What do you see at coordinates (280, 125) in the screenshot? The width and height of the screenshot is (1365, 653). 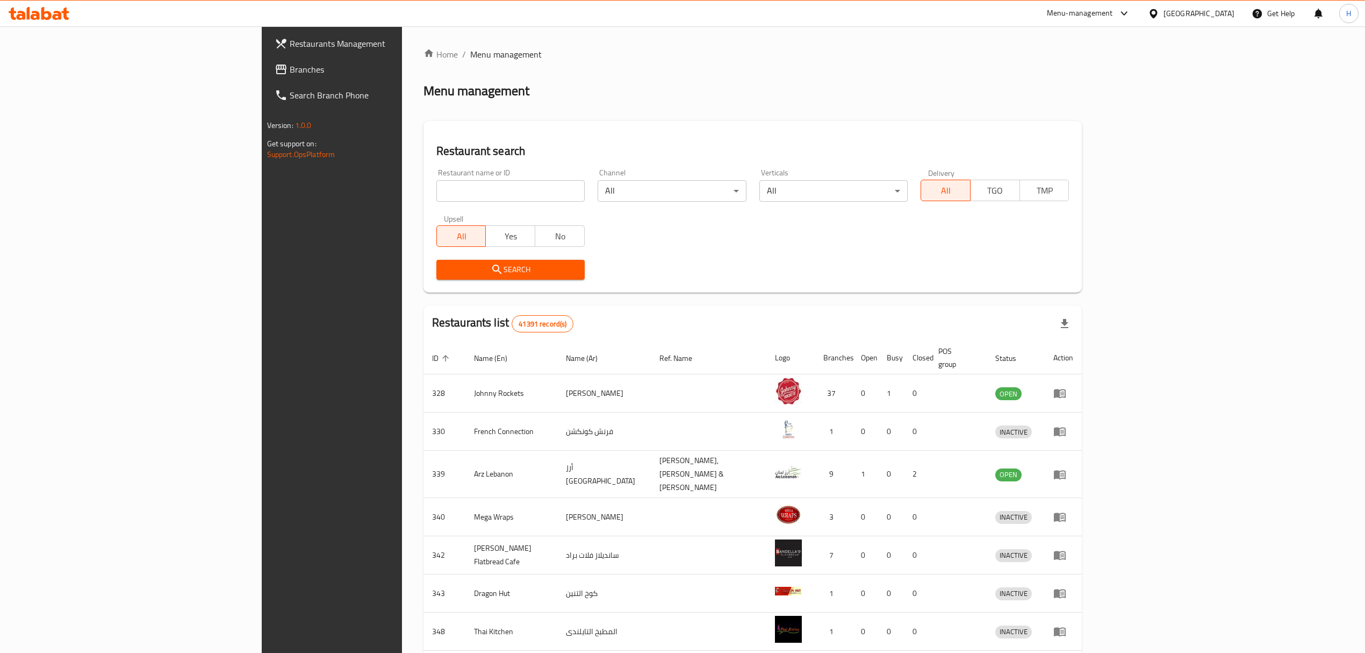 I see `span: Version:` at bounding box center [280, 125].